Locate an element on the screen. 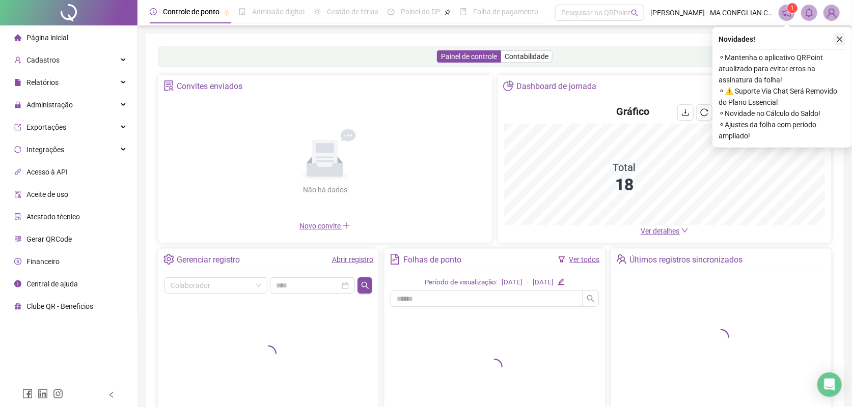 The image size is (852, 407). span: api is located at coordinates (18, 172).